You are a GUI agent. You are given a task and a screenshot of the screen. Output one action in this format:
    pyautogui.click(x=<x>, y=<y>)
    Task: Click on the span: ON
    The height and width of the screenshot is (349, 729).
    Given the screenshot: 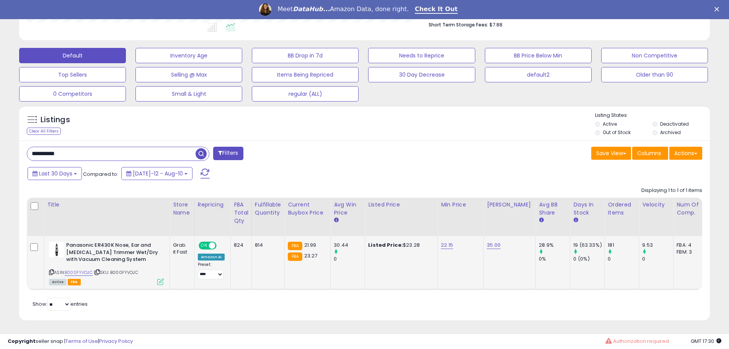 What is the action you would take?
    pyautogui.click(x=204, y=245)
    